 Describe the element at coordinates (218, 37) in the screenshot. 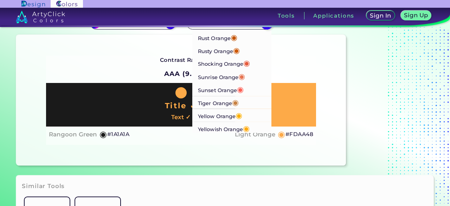

I see `p: Rust Orange` at that location.